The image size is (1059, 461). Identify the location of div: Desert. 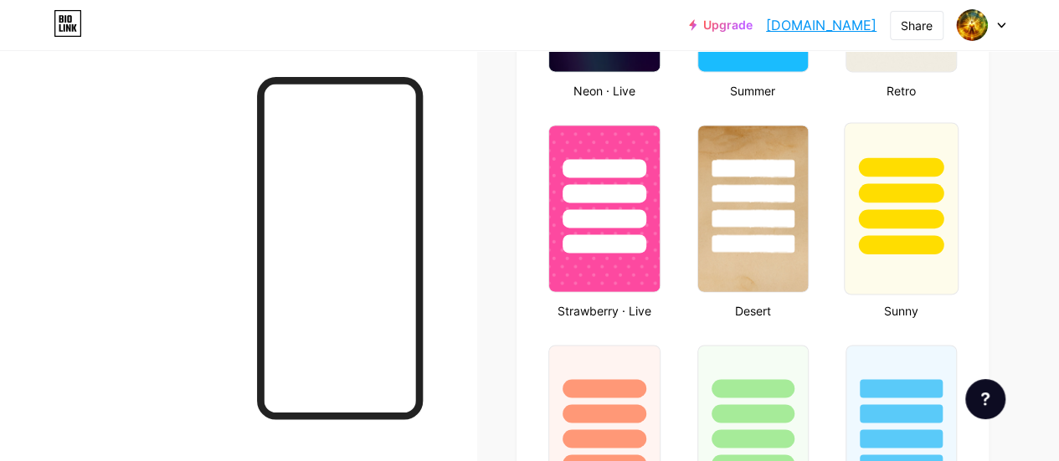
(753, 311).